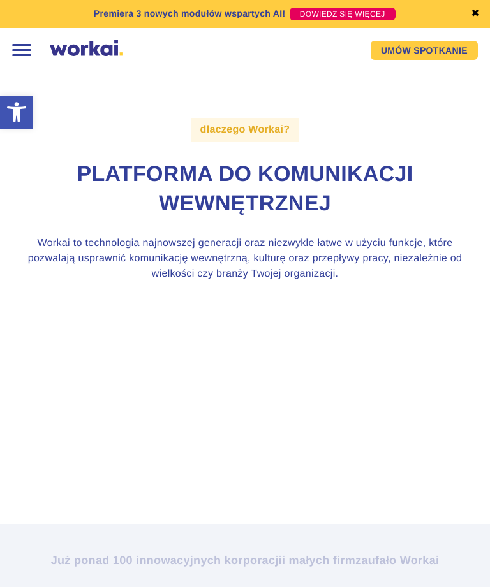  What do you see at coordinates (245, 560) in the screenshot?
I see `h2: Już ponad 100 innowacyjnych korporacji zaufało Workai` at bounding box center [245, 560].